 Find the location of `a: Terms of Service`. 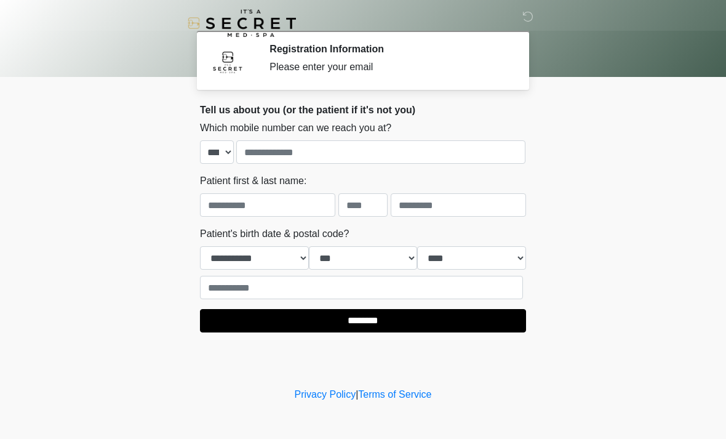

a: Terms of Service is located at coordinates (394, 394).